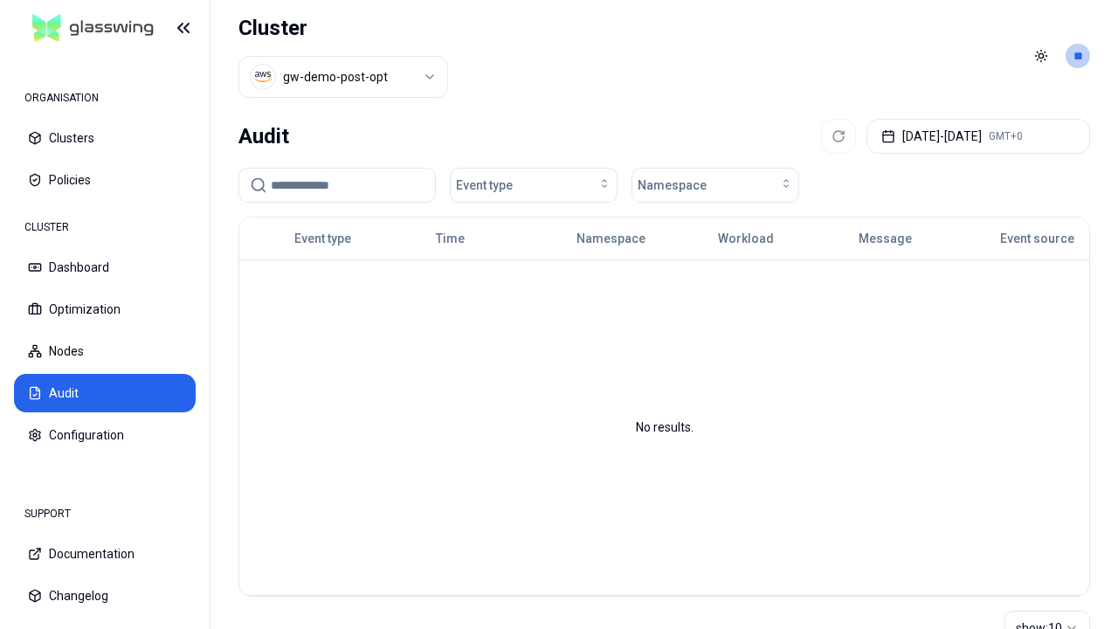  What do you see at coordinates (664, 427) in the screenshot?
I see `td: No results.` at bounding box center [664, 427].